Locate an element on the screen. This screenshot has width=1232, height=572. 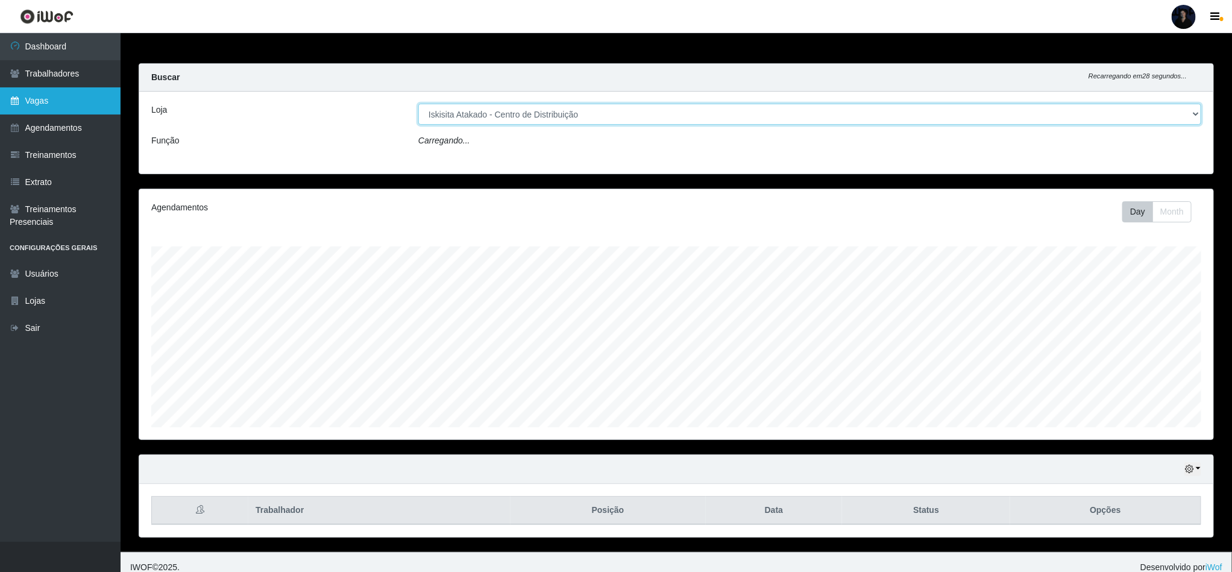
button: Day is located at coordinates (1138, 212).